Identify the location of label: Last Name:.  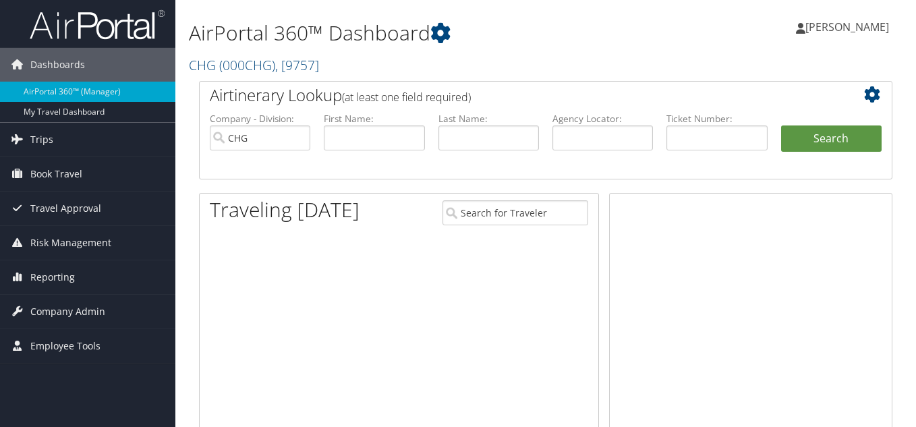
(488, 119).